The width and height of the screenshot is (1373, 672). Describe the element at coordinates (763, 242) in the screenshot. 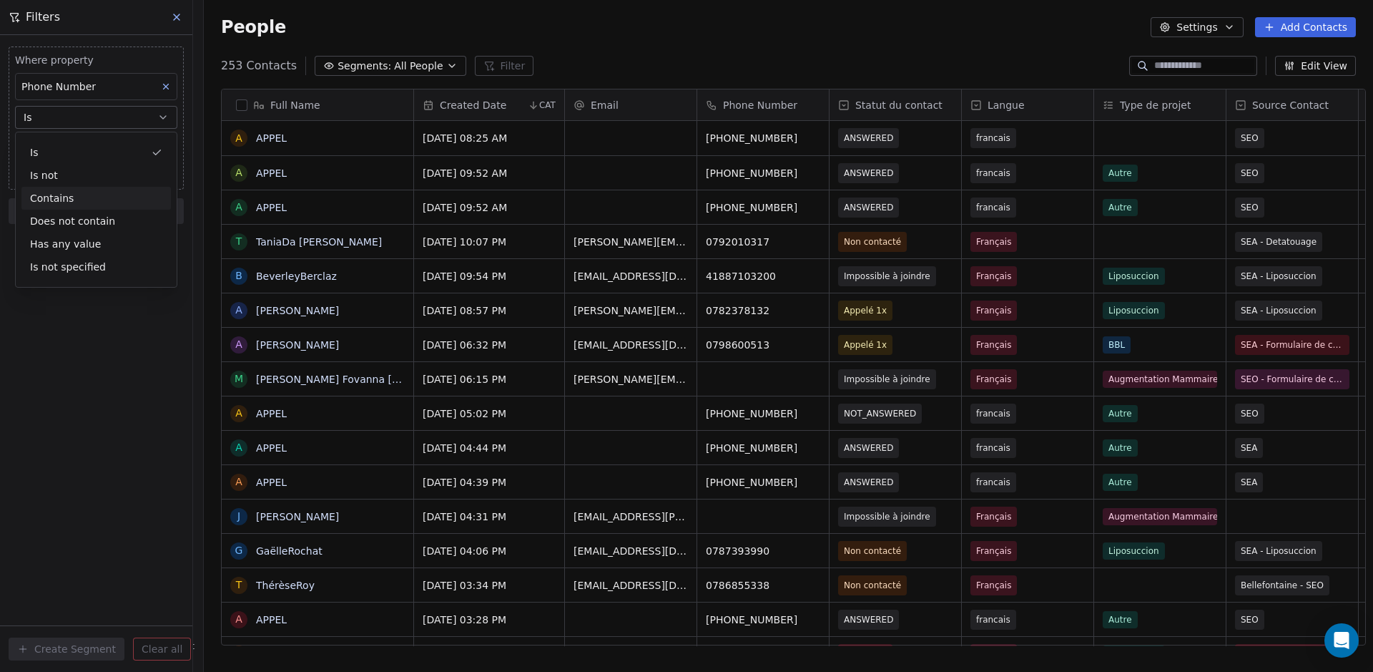

I see `span: 0792010317` at that location.